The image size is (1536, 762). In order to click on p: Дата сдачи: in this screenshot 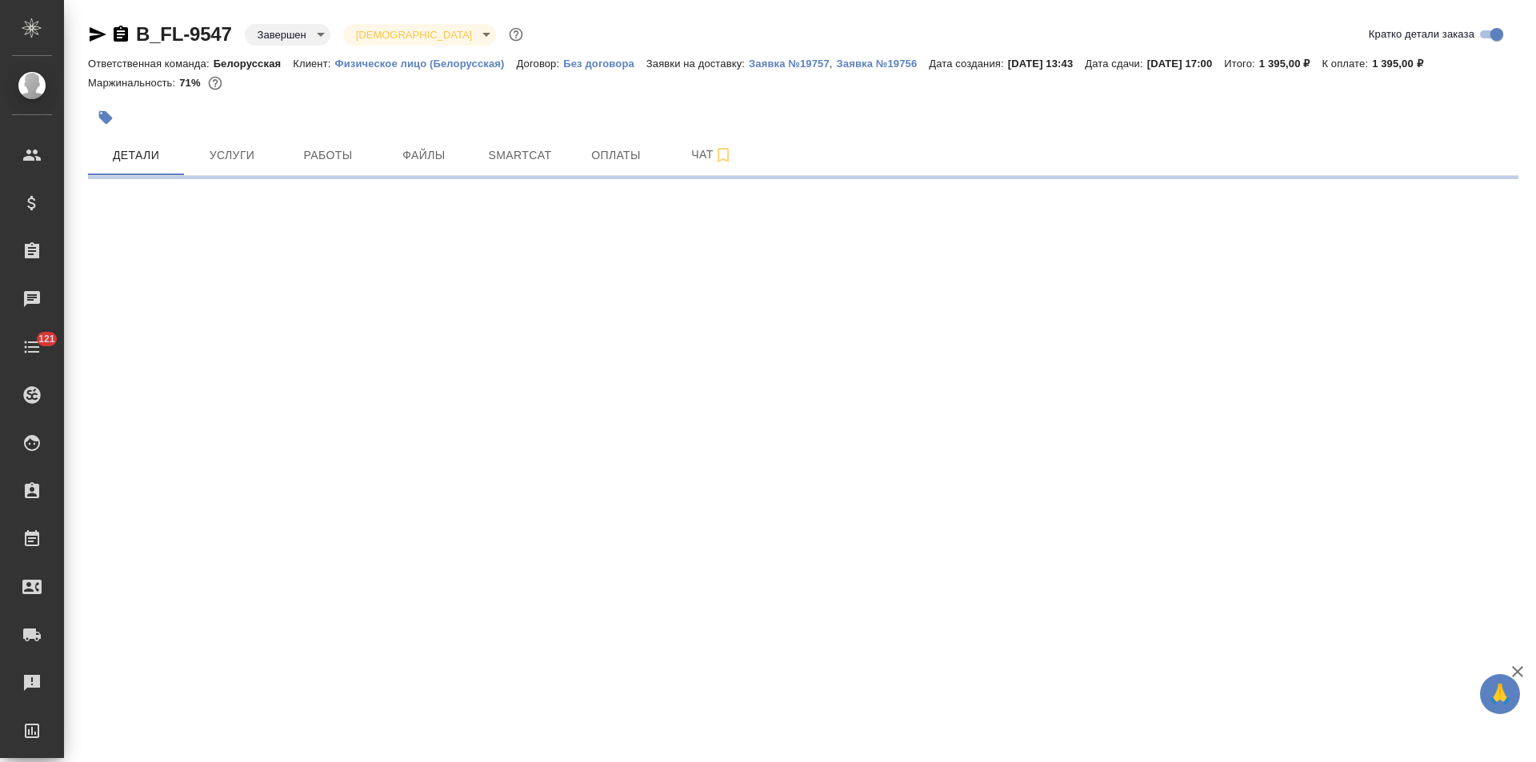, I will do `click(1115, 63)`.